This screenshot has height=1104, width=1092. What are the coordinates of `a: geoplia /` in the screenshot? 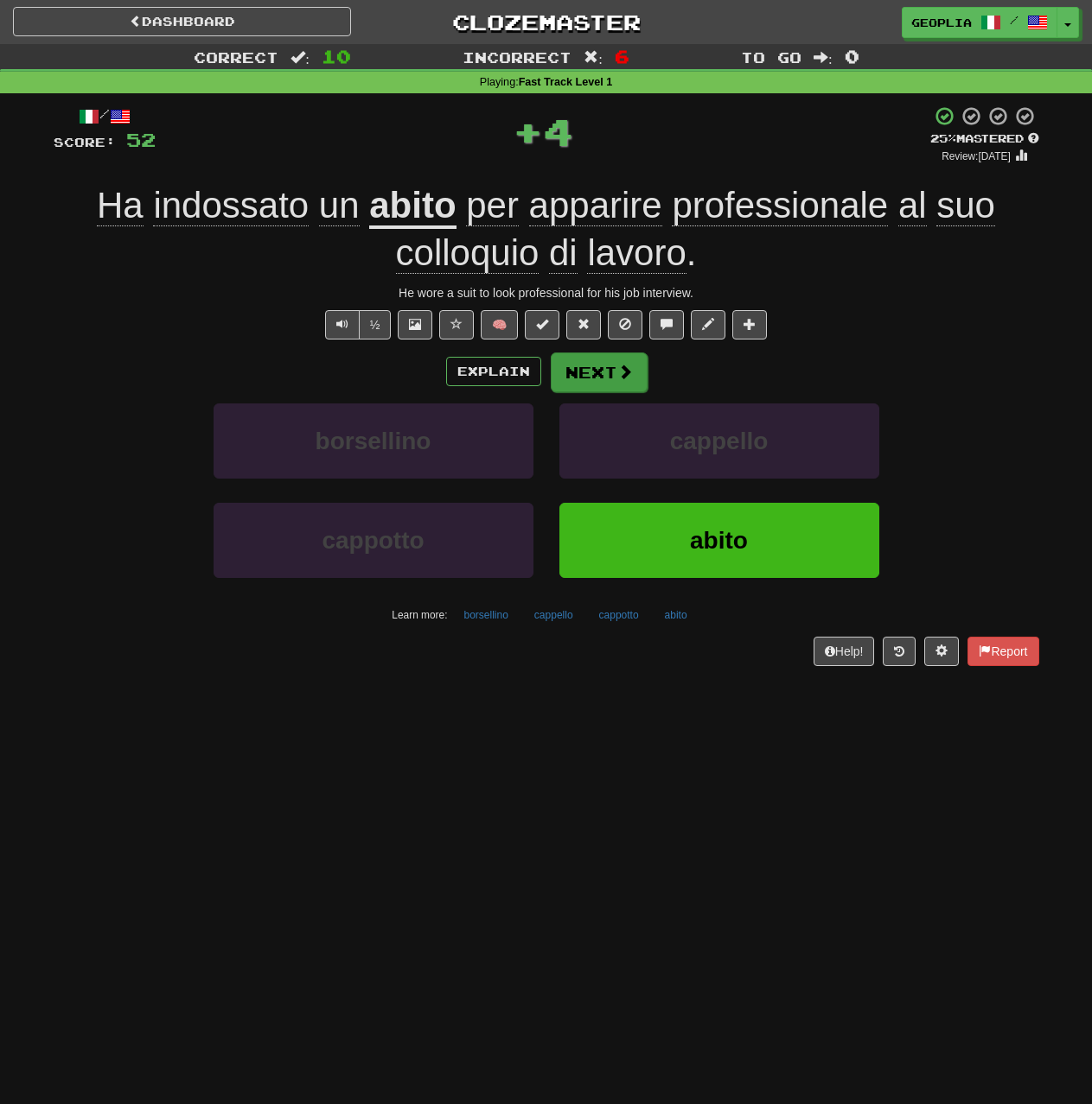 It's located at (980, 22).